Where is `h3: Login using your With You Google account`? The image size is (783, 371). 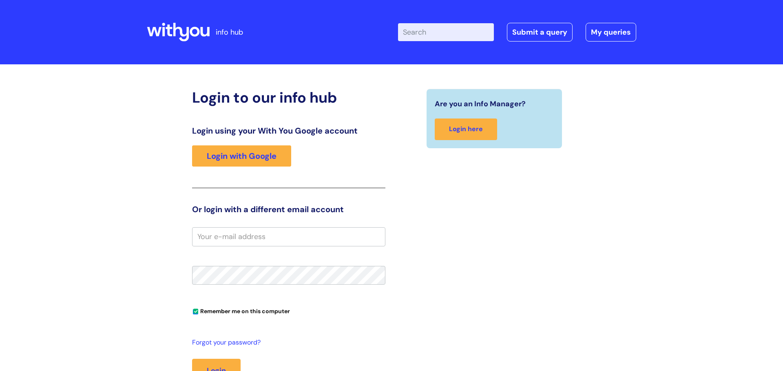
h3: Login using your With You Google account is located at coordinates (289, 131).